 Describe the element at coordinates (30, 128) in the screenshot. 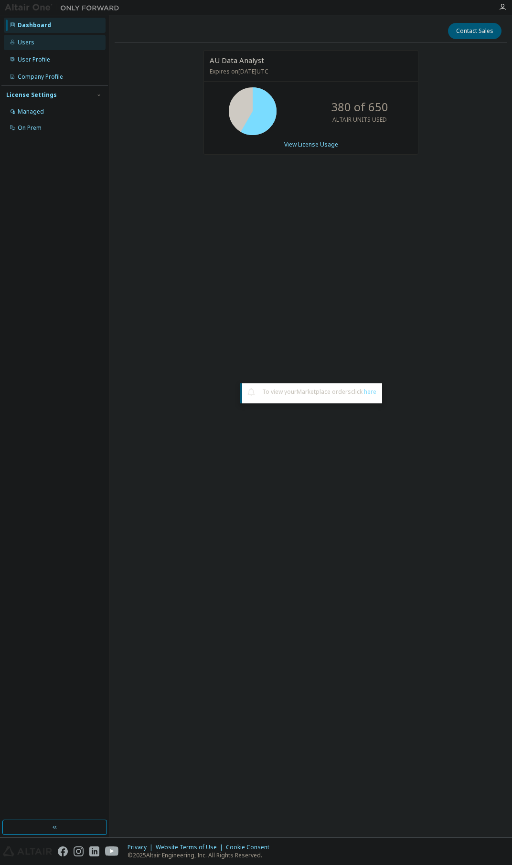

I see `div: On Prem` at that location.